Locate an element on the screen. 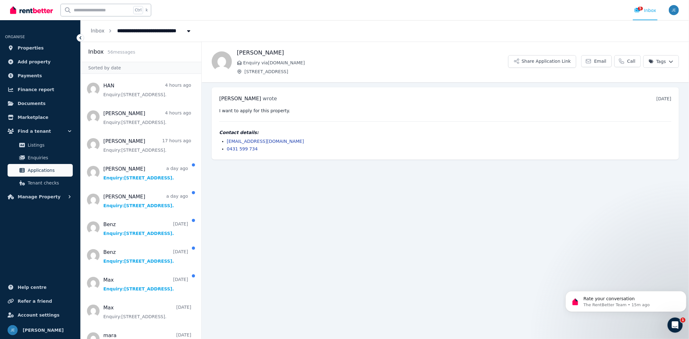  a: Properties is located at coordinates (40, 48).